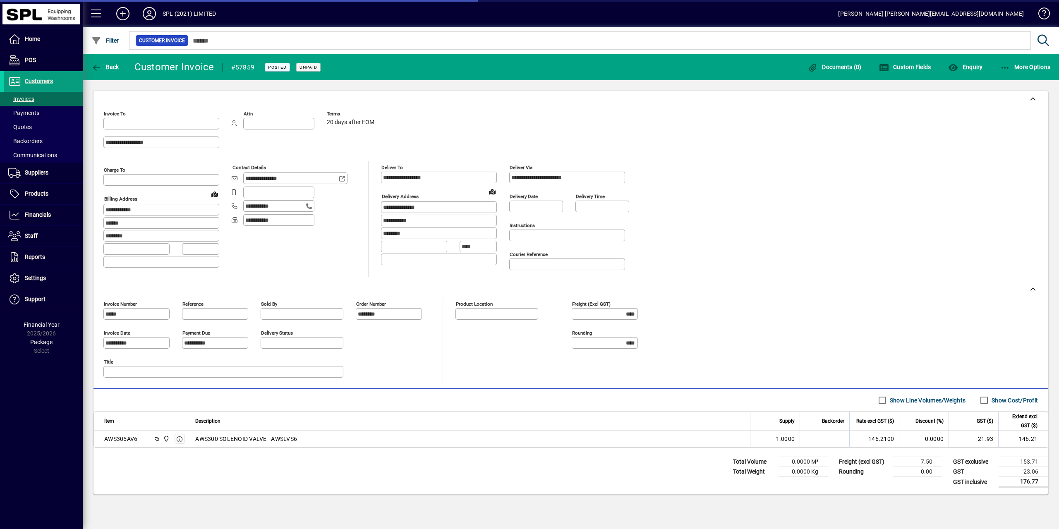 Image resolution: width=1059 pixels, height=529 pixels. Describe the element at coordinates (105, 67) in the screenshot. I see `button: Back` at that location.